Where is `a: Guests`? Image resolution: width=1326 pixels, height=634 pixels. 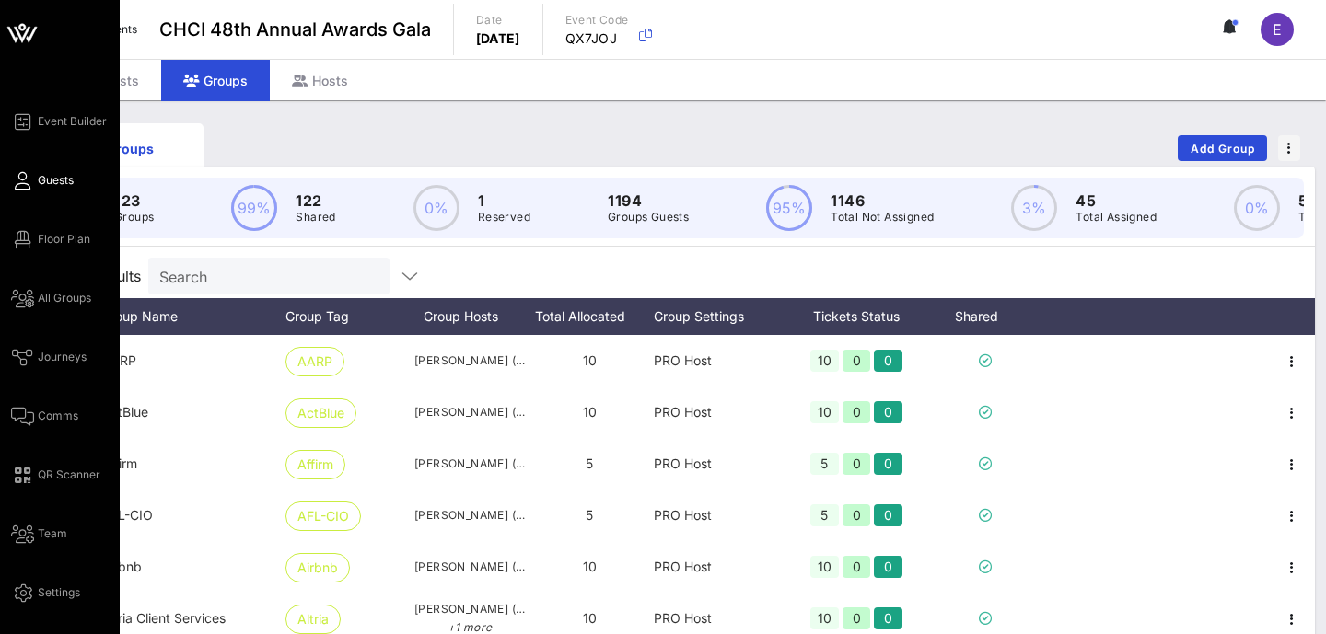 a: Guests is located at coordinates (42, 180).